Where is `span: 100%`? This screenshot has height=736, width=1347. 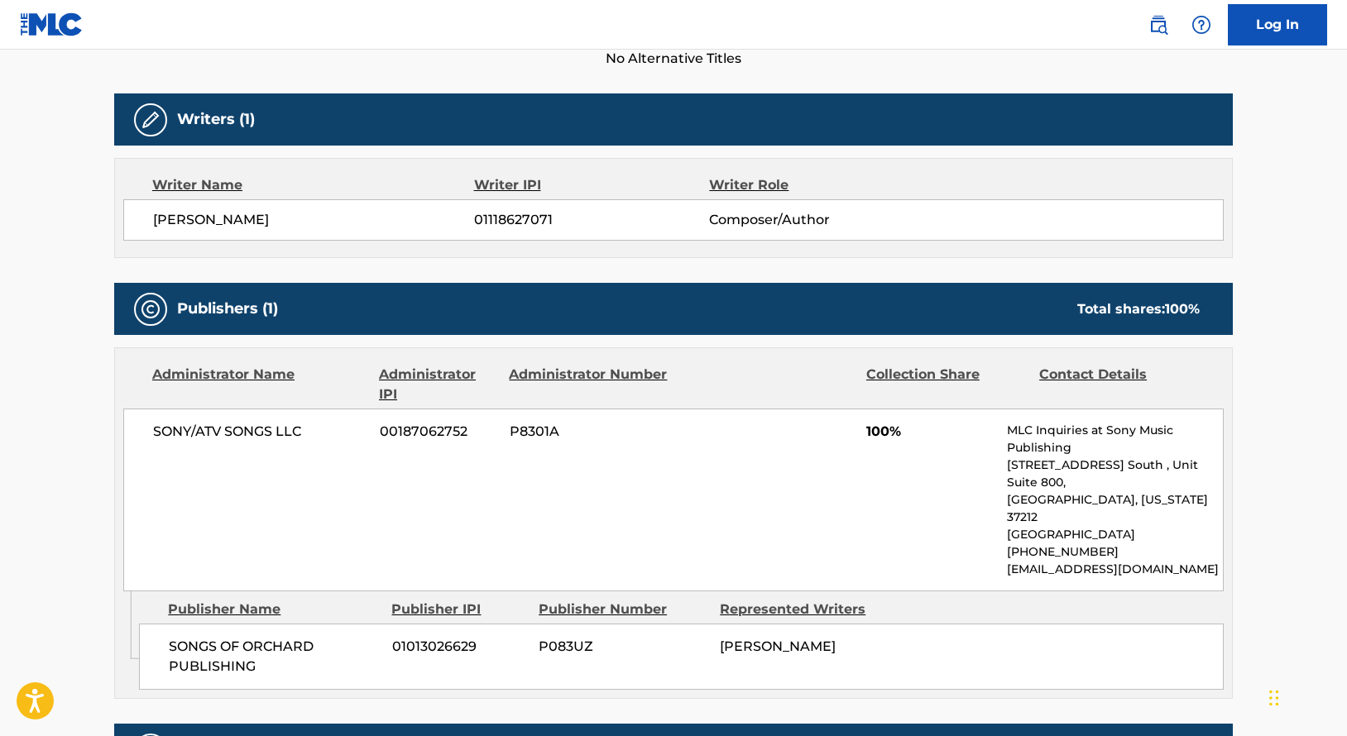 span: 100% is located at coordinates (930, 432).